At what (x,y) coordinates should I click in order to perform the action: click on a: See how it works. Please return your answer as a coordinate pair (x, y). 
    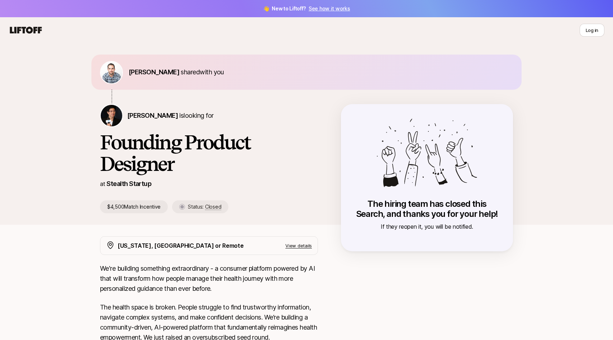
    Looking at the image, I should click on (330, 8).